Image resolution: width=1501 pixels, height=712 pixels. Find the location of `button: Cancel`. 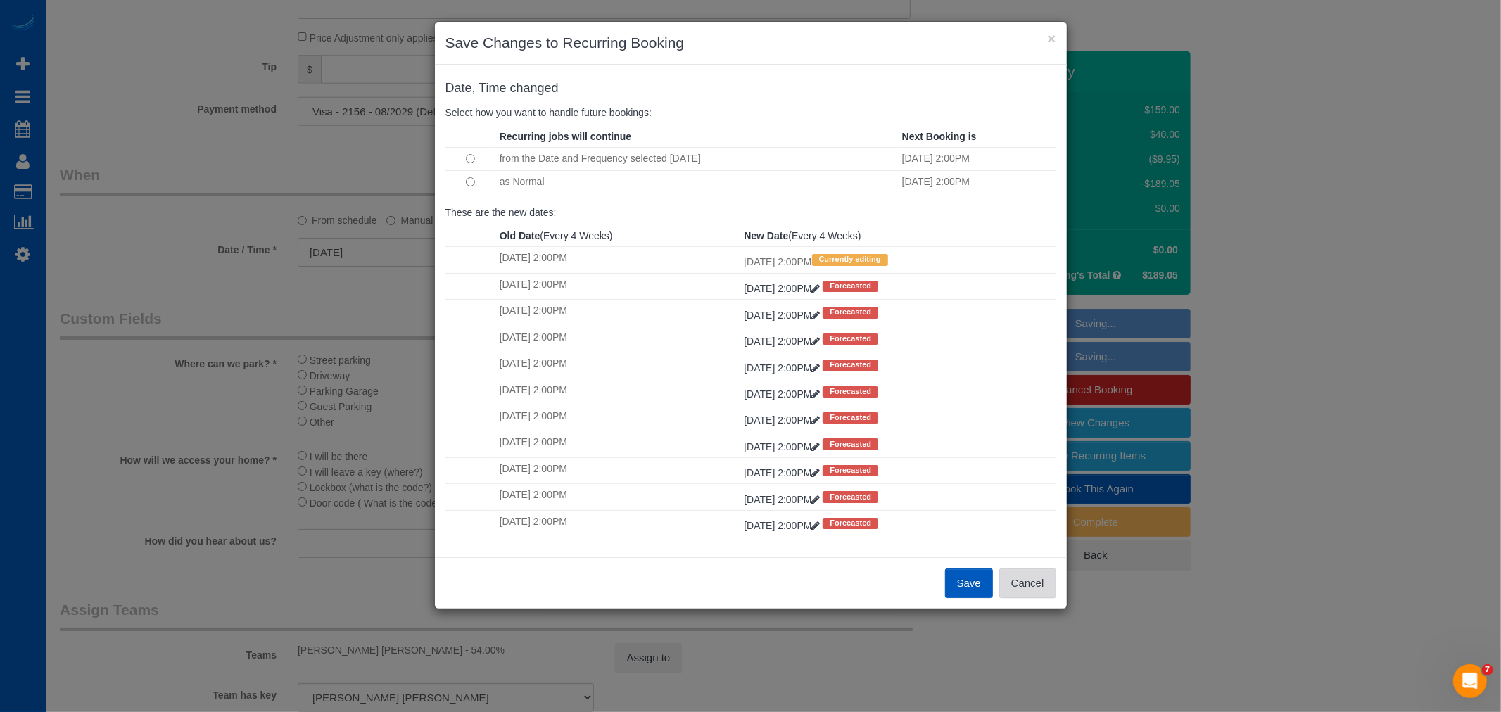

button: Cancel is located at coordinates (1028, 583).